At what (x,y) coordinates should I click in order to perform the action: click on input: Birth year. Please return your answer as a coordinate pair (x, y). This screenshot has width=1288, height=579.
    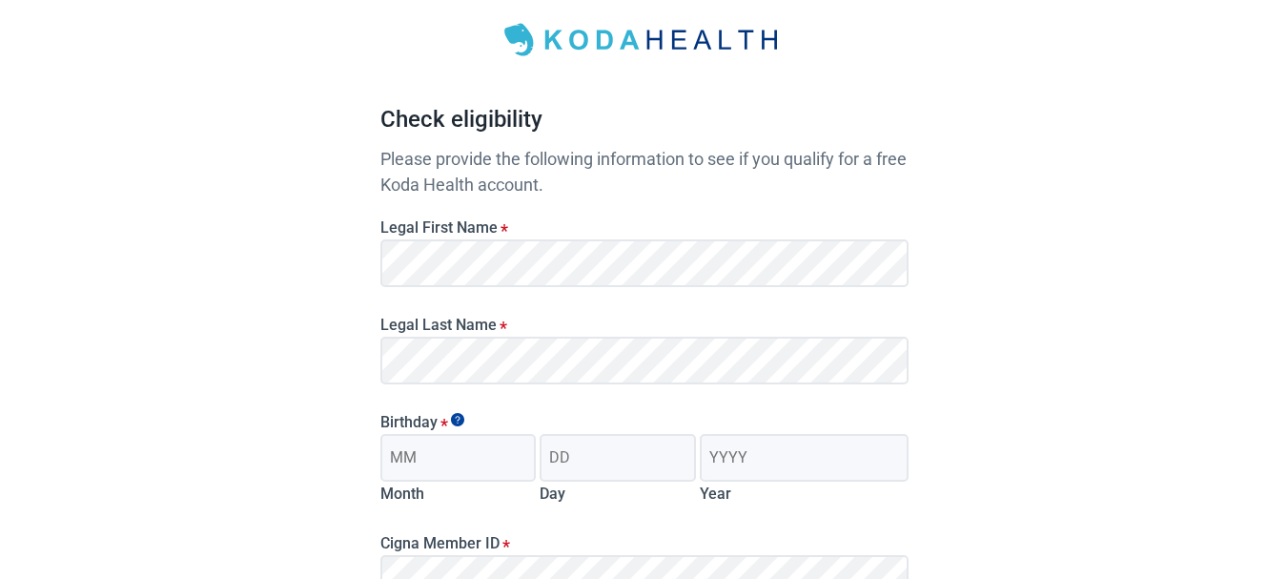
    Looking at the image, I should click on (804, 458).